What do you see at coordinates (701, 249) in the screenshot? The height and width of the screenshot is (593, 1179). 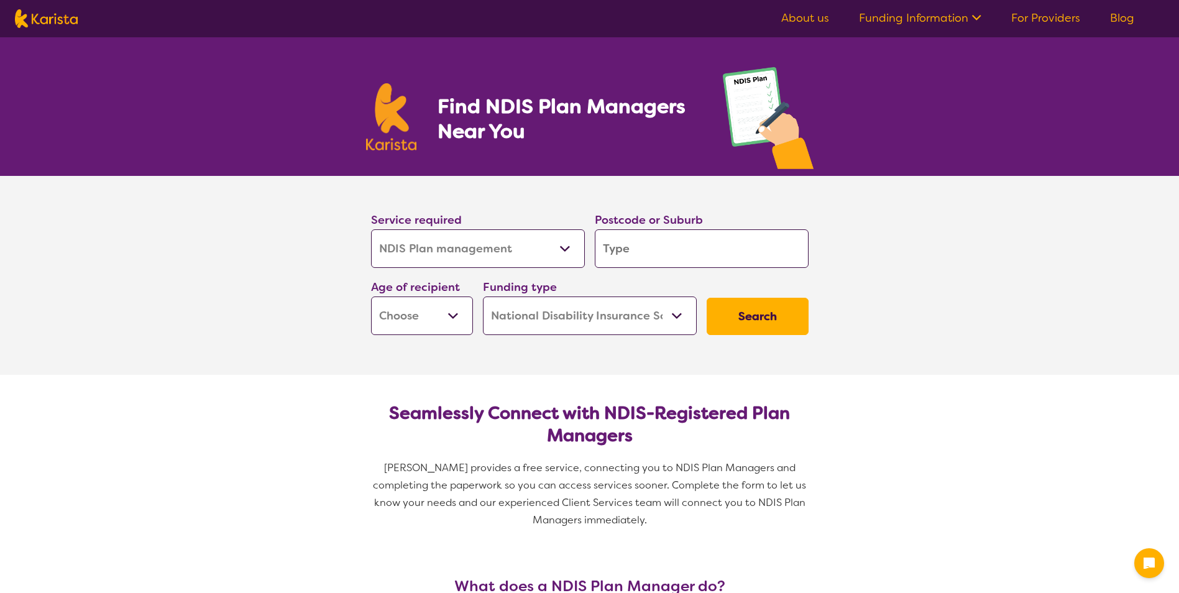 I see `input: Type` at bounding box center [701, 249].